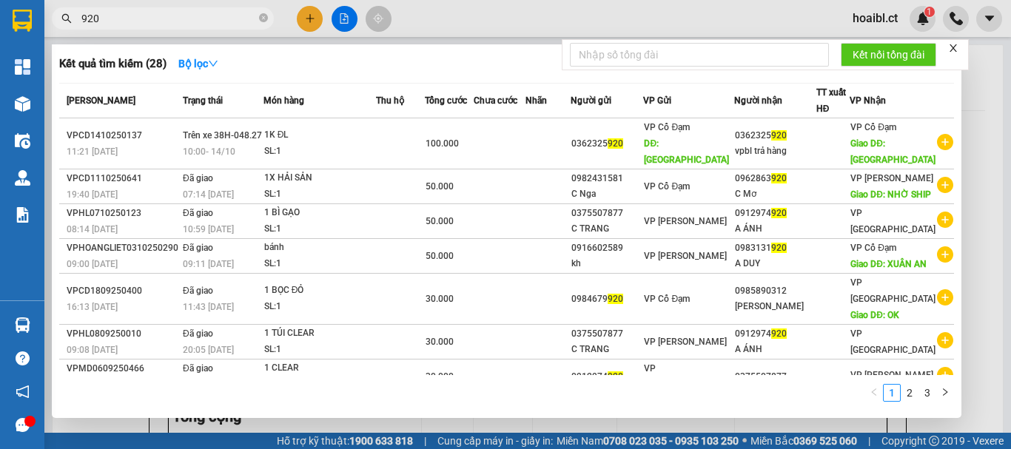 The height and width of the screenshot is (449, 1011). What do you see at coordinates (122, 334) in the screenshot?
I see `div: VPHL0809250010` at bounding box center [122, 334].